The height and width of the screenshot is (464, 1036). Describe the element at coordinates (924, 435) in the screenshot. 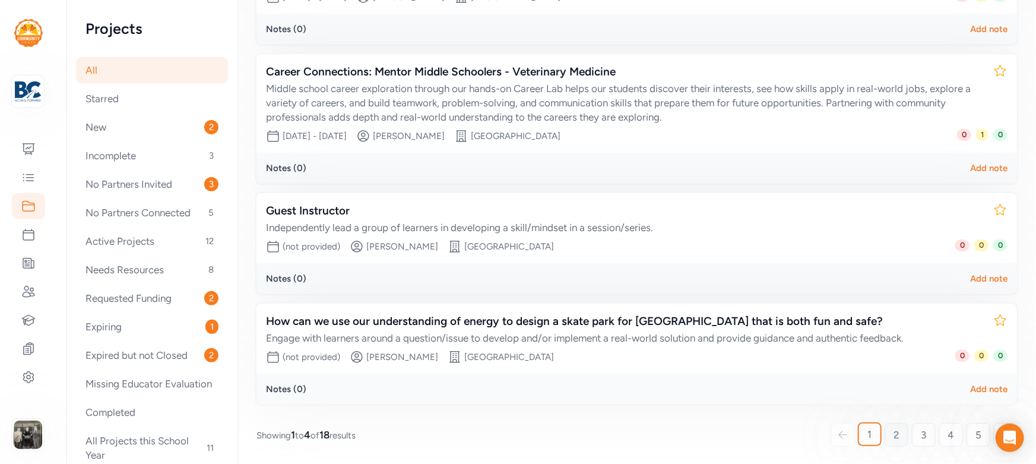

I see `a: 3` at that location.